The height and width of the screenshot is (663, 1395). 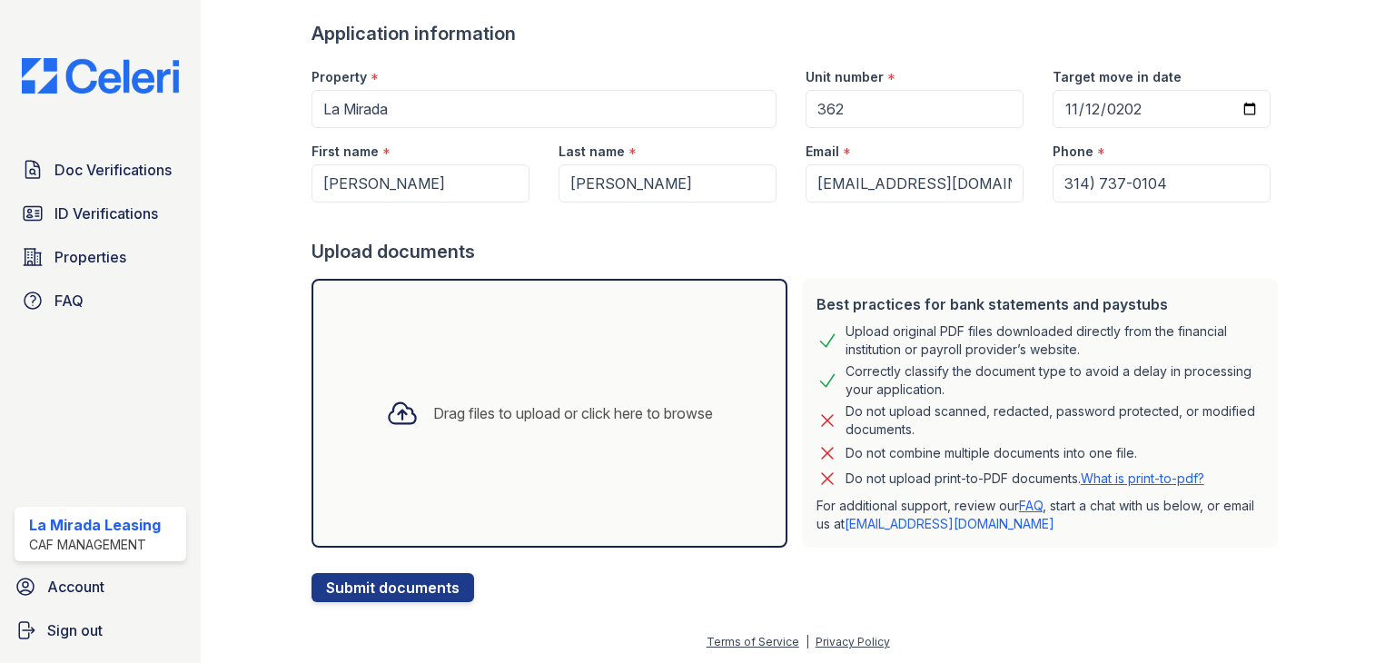 What do you see at coordinates (100, 170) in the screenshot?
I see `a: Doc Verifications` at bounding box center [100, 170].